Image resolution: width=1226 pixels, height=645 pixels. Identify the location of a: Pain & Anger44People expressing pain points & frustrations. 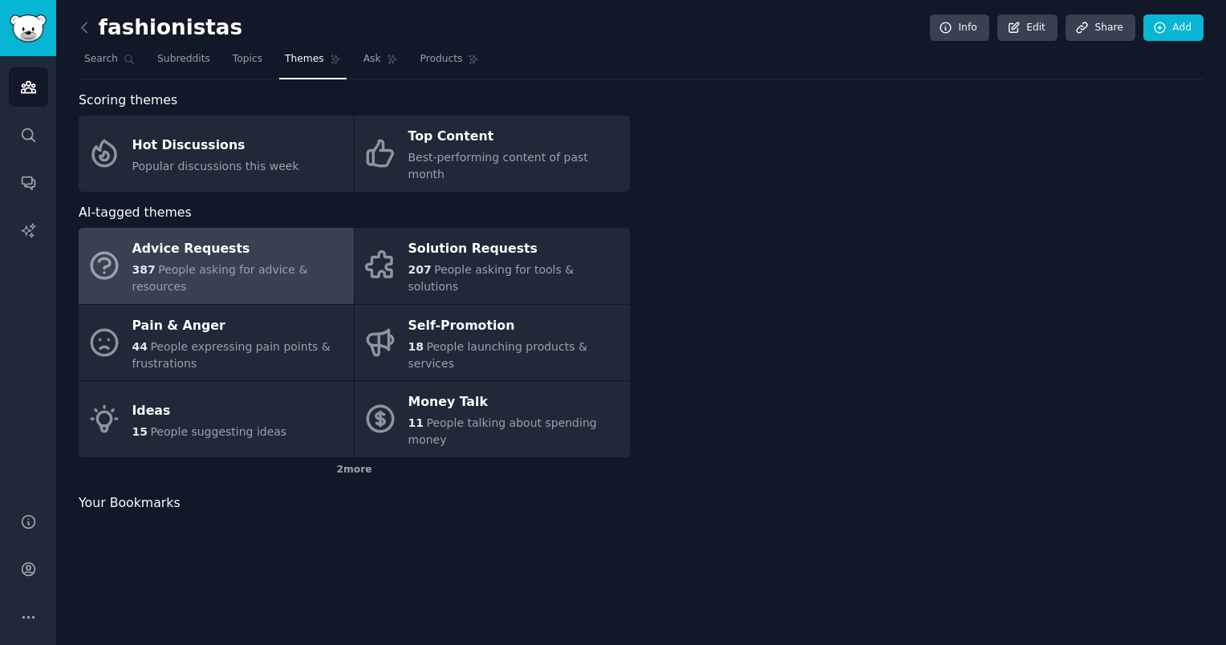
(216, 343).